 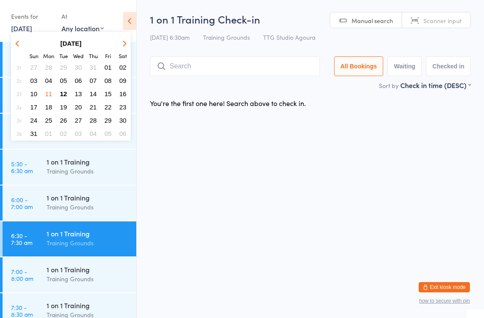 I want to click on span: 27, so click(x=34, y=67).